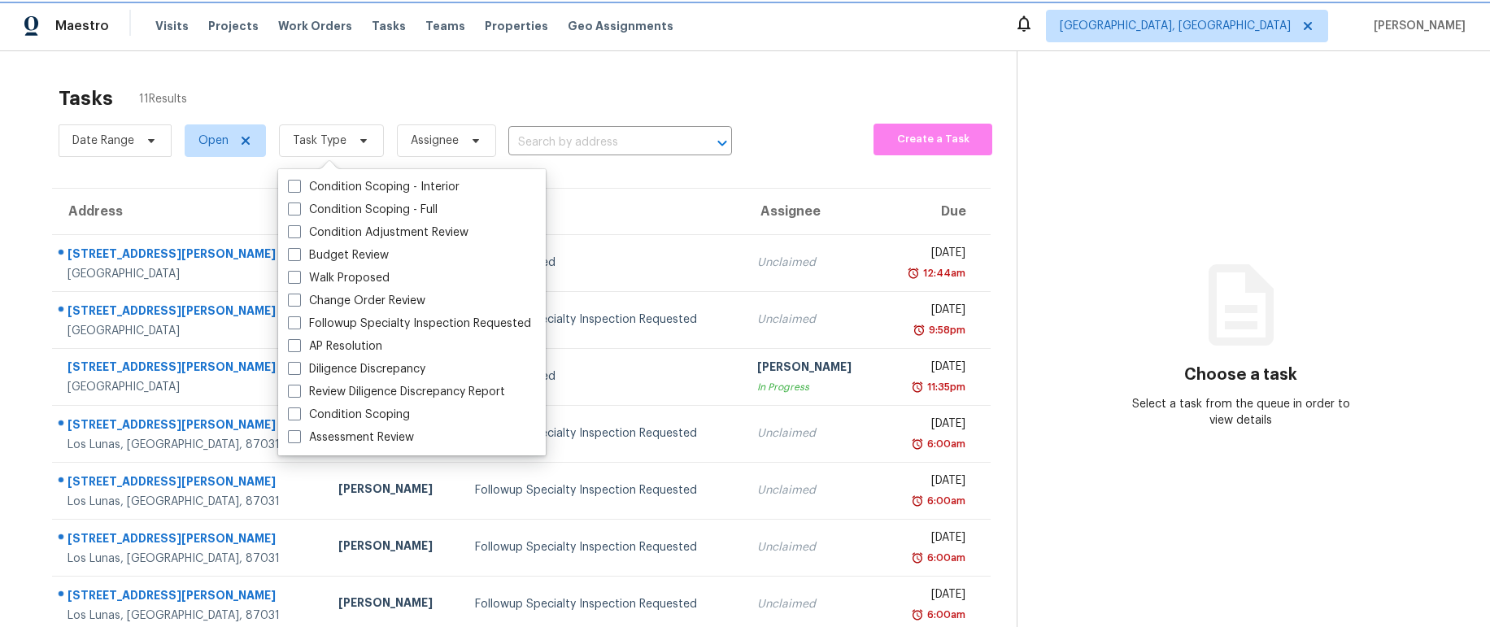 This screenshot has height=627, width=1490. What do you see at coordinates (338, 255) in the screenshot?
I see `label: Budget Review` at bounding box center [338, 255].